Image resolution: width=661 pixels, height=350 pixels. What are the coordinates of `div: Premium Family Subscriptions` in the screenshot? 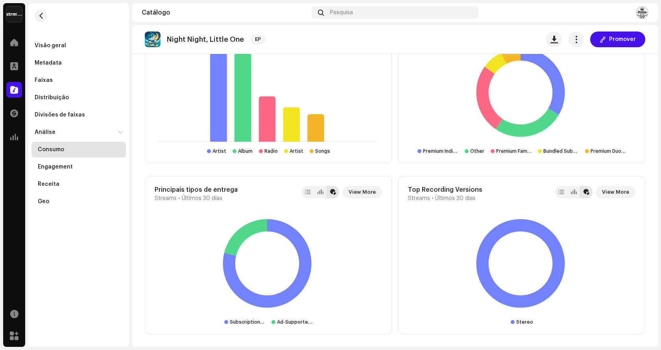 It's located at (514, 151).